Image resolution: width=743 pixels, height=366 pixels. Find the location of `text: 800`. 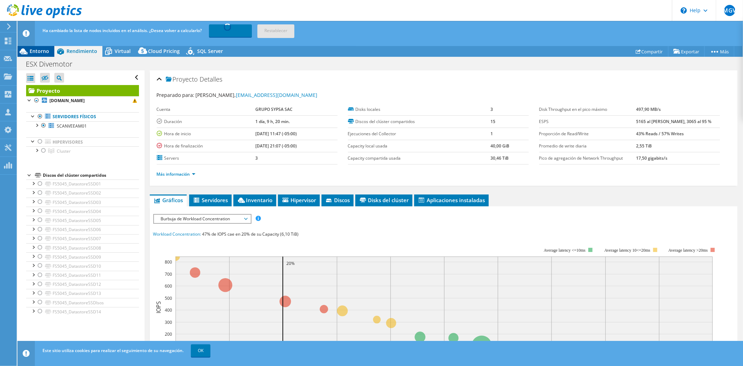

text: 800 is located at coordinates (168, 262).